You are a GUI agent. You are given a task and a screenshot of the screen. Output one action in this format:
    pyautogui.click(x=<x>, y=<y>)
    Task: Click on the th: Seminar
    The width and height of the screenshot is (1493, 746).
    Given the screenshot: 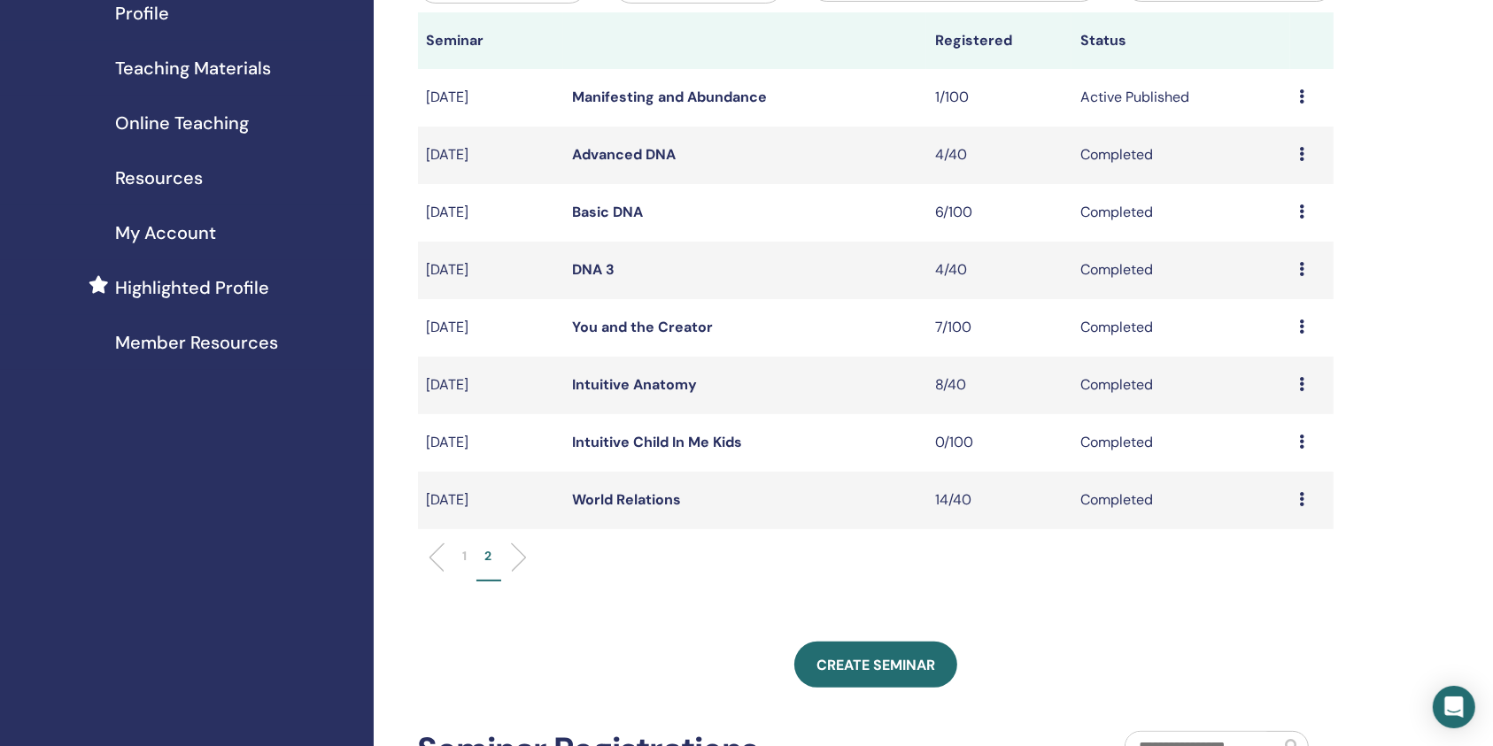 What is the action you would take?
    pyautogui.click(x=490, y=41)
    